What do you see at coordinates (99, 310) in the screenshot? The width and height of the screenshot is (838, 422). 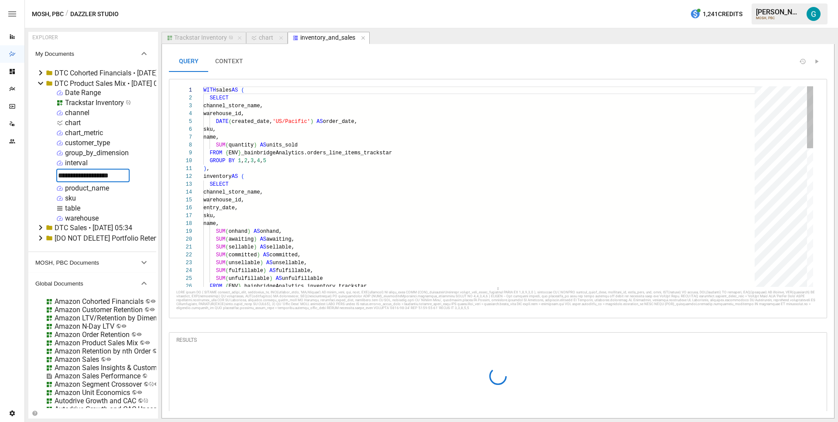 I see `div: Amazon Customer Retention` at bounding box center [99, 310].